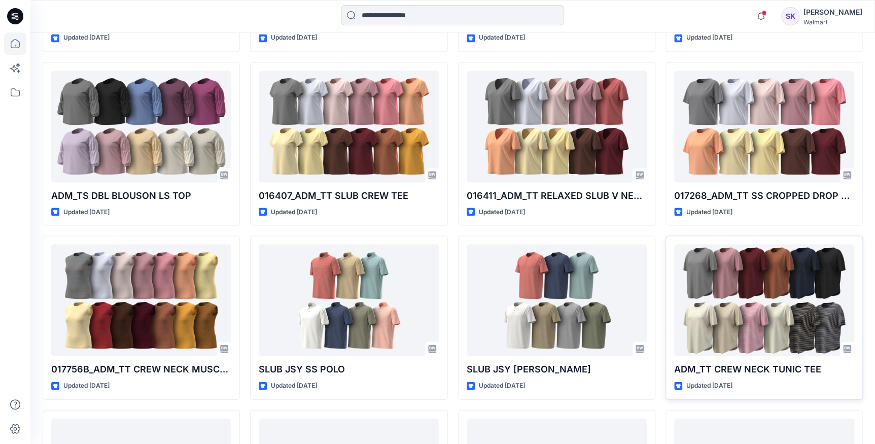 The width and height of the screenshot is (875, 444). I want to click on p: ADM_TS DBL BLOUSON LS TOP, so click(141, 195).